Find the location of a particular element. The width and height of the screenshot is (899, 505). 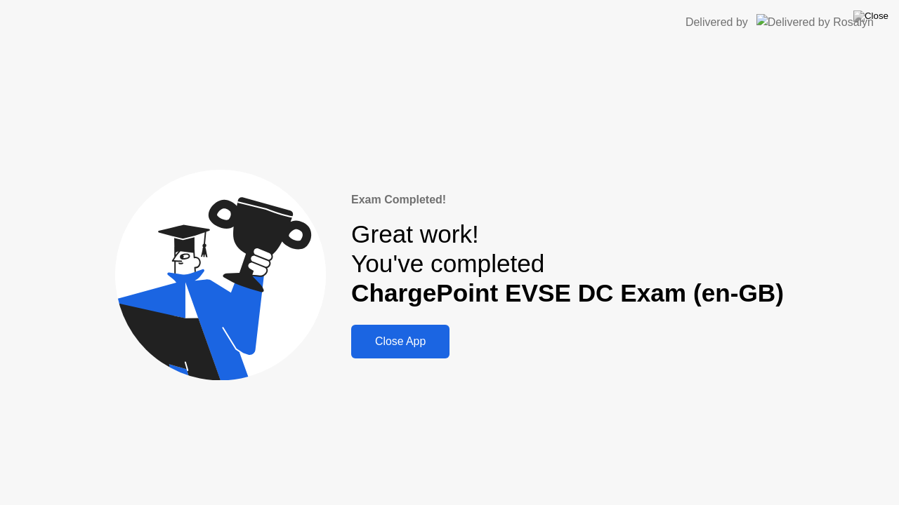

div: Close App is located at coordinates (400, 342).